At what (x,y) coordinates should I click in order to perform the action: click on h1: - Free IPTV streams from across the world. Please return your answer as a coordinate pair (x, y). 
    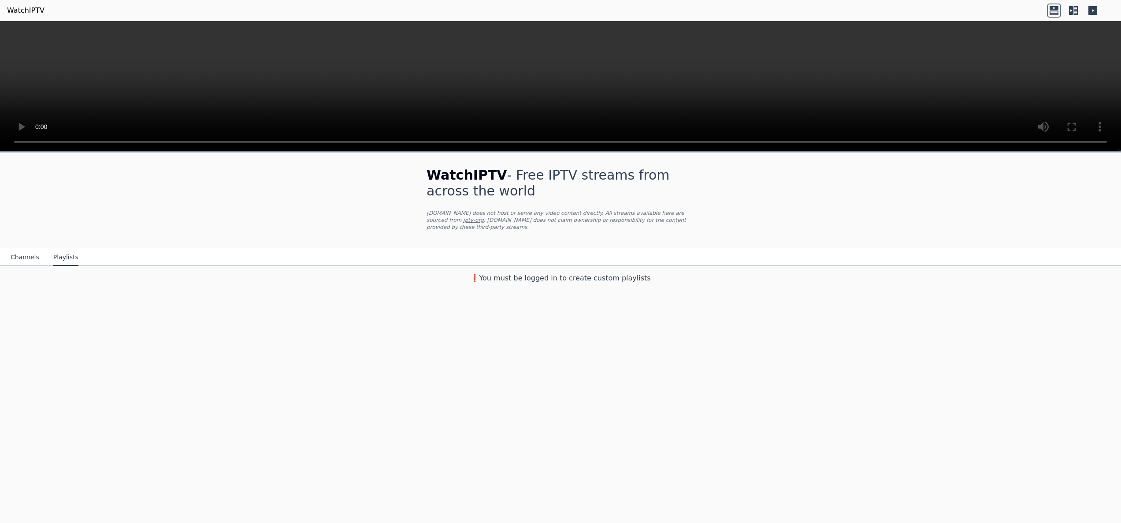
    Looking at the image, I should click on (561, 183).